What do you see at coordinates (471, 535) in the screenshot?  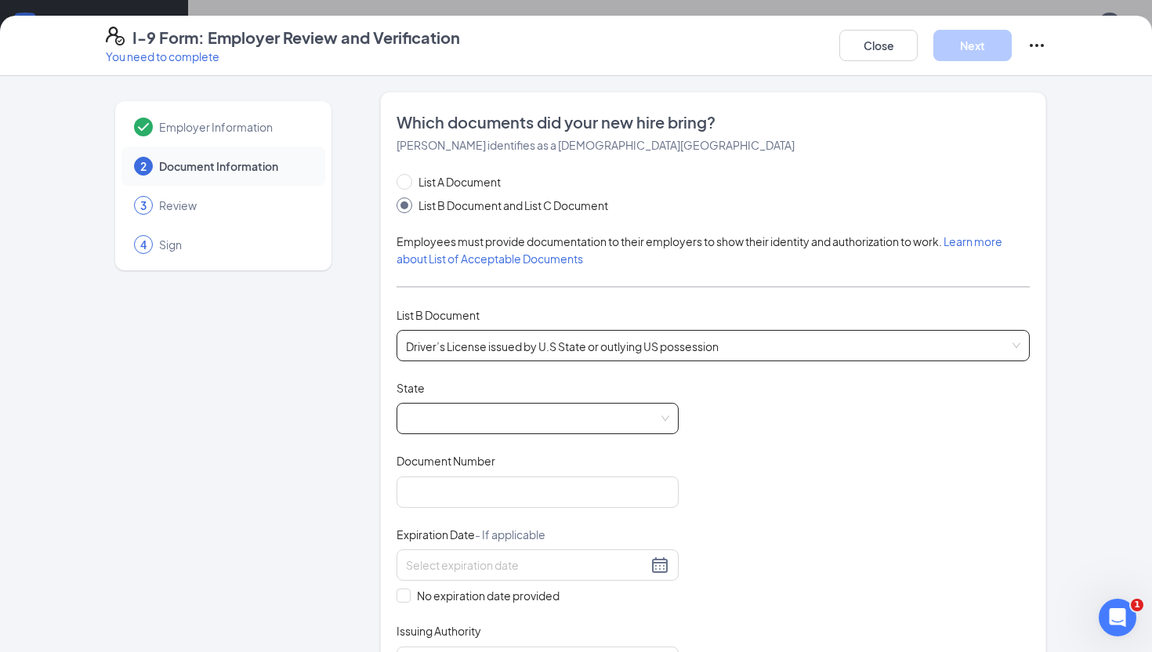 I see `span: Expiration Date` at bounding box center [471, 535].